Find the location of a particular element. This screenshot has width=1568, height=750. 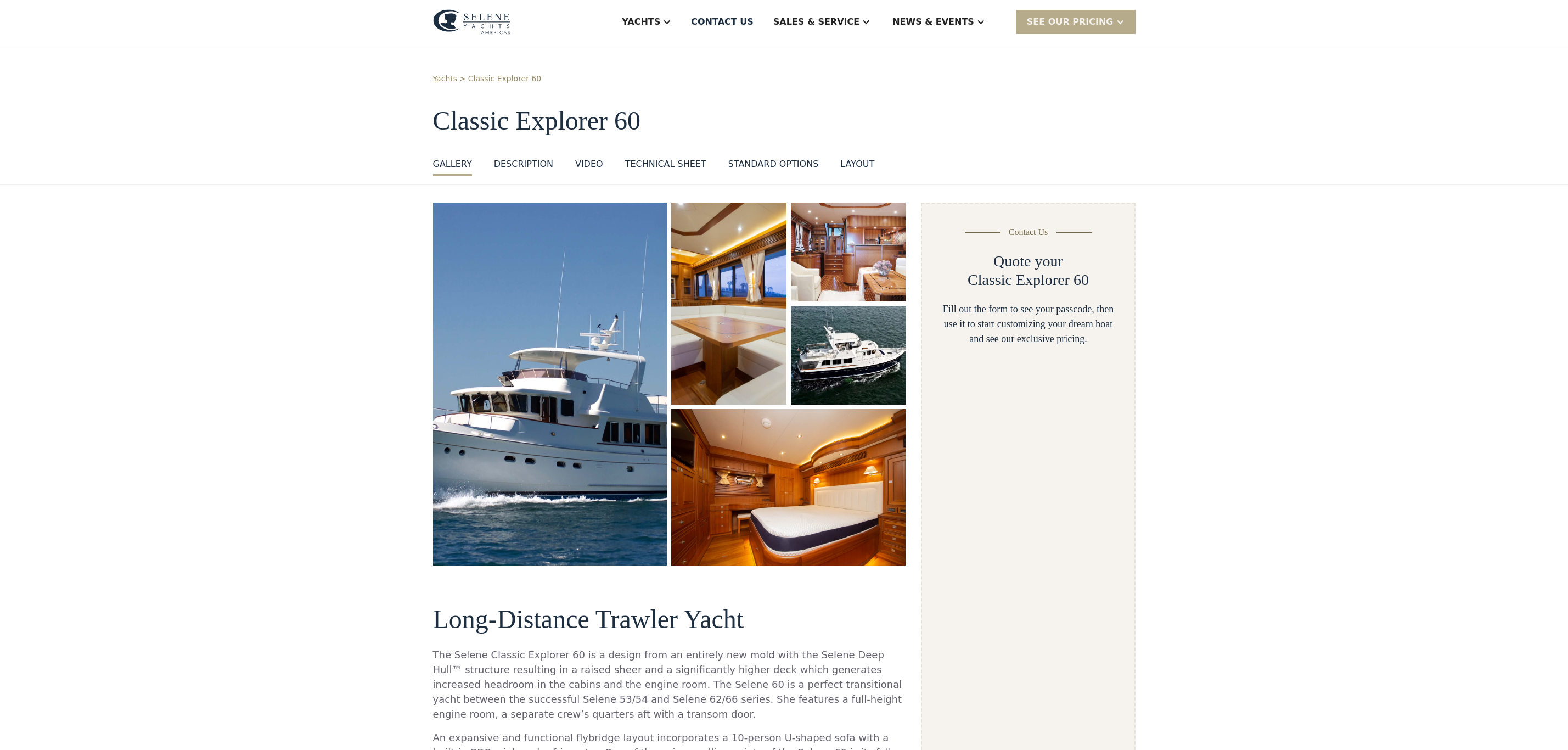

img: logo is located at coordinates (471, 22).